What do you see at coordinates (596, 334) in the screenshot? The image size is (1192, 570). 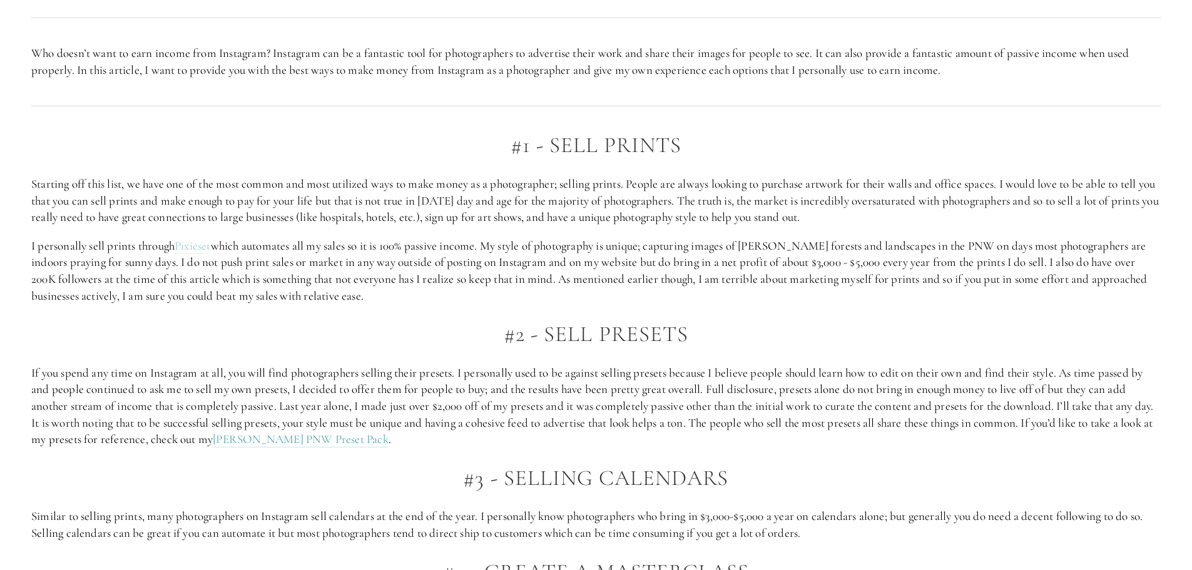 I see `h2: #2 - Sell Presets` at bounding box center [596, 334].